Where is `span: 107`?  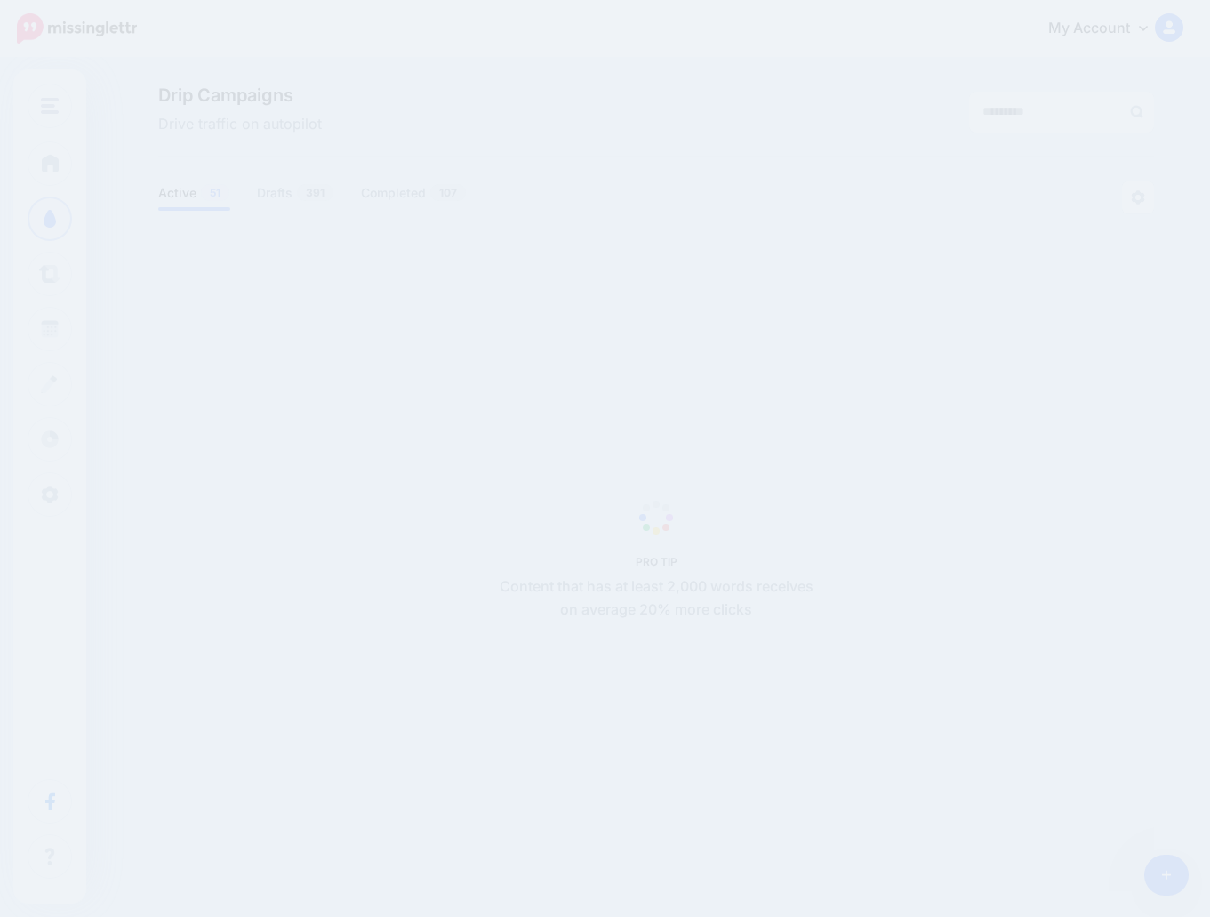 span: 107 is located at coordinates (448, 192).